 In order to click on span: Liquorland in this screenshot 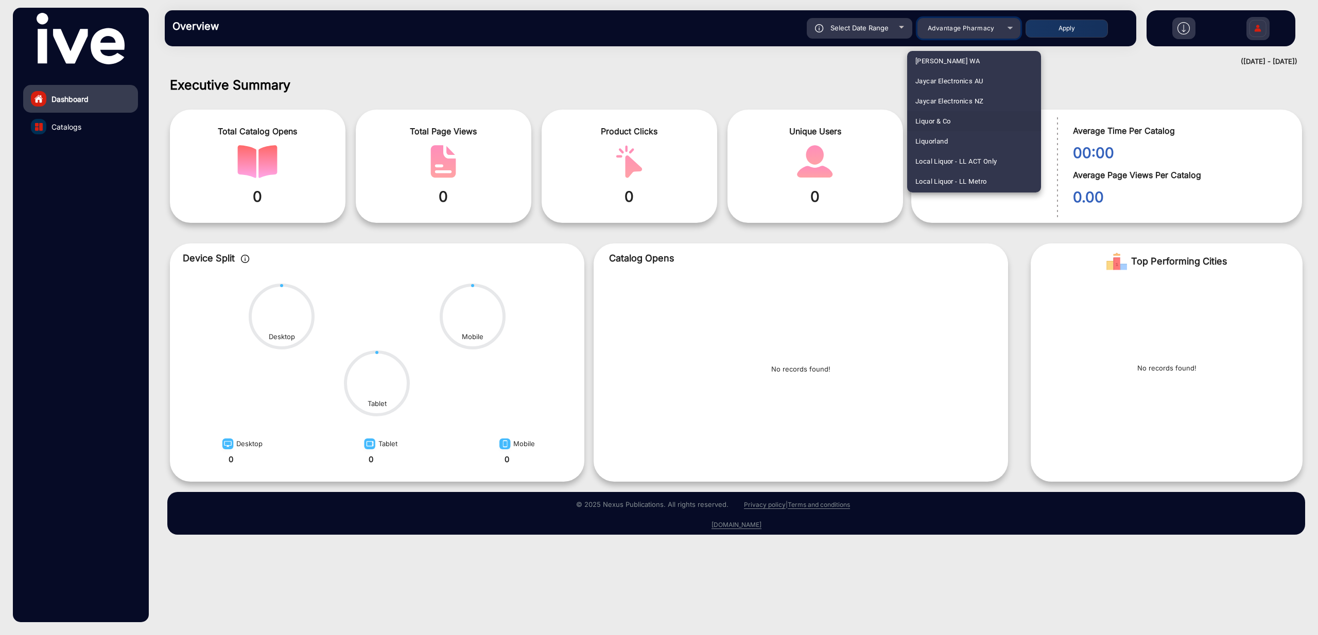, I will do `click(932, 141)`.